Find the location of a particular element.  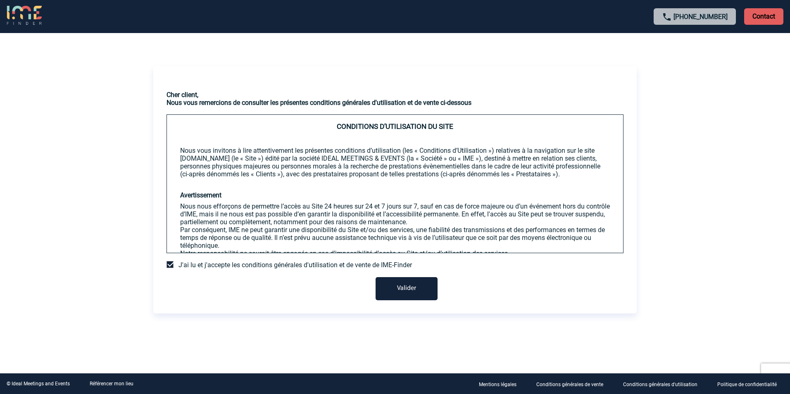

span: CONDITIONS D’UTILISATION DU SITE is located at coordinates (395, 126).